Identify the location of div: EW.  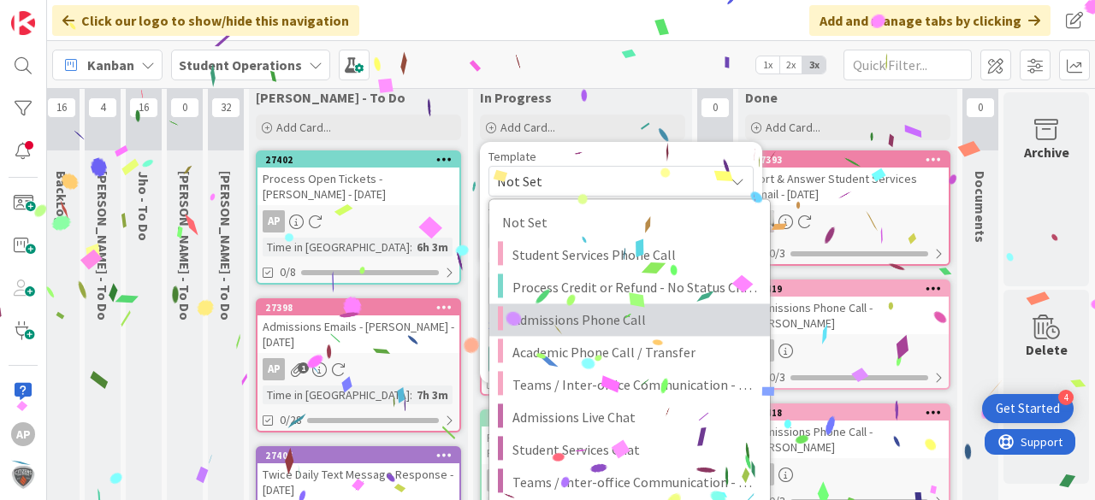
(848, 222).